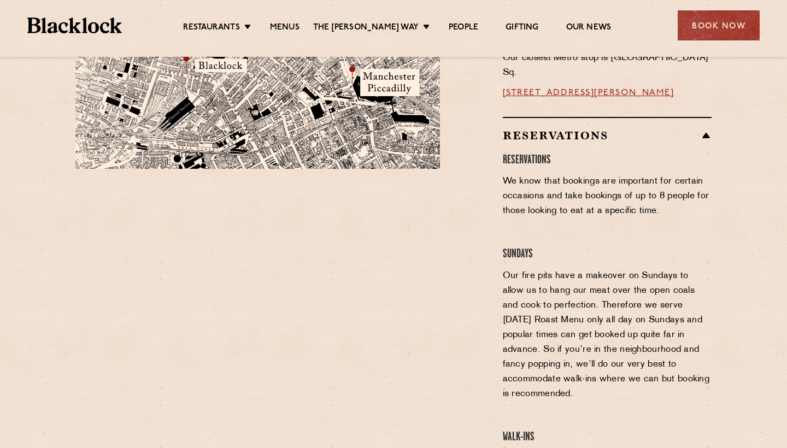 The image size is (787, 448). What do you see at coordinates (463, 28) in the screenshot?
I see `a: People` at bounding box center [463, 28].